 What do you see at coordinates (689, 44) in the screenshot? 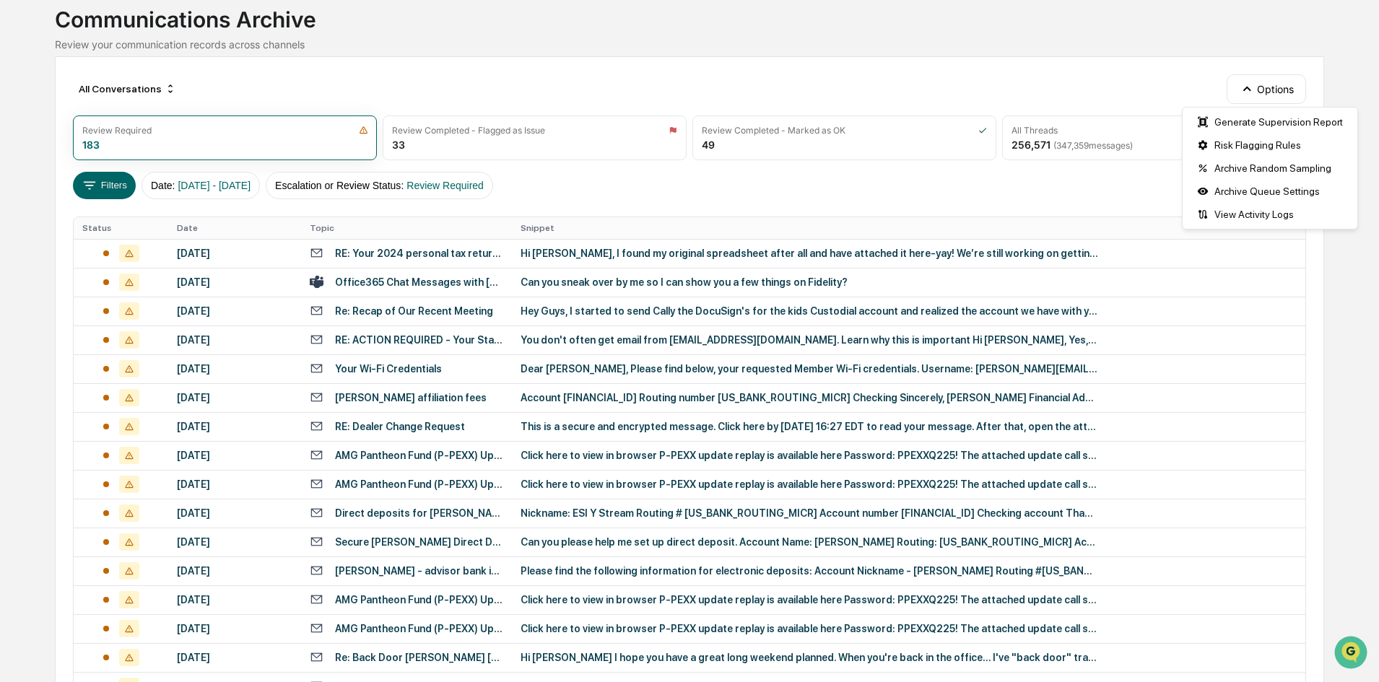
I see `div: Review your communication records across channels` at bounding box center [689, 44].